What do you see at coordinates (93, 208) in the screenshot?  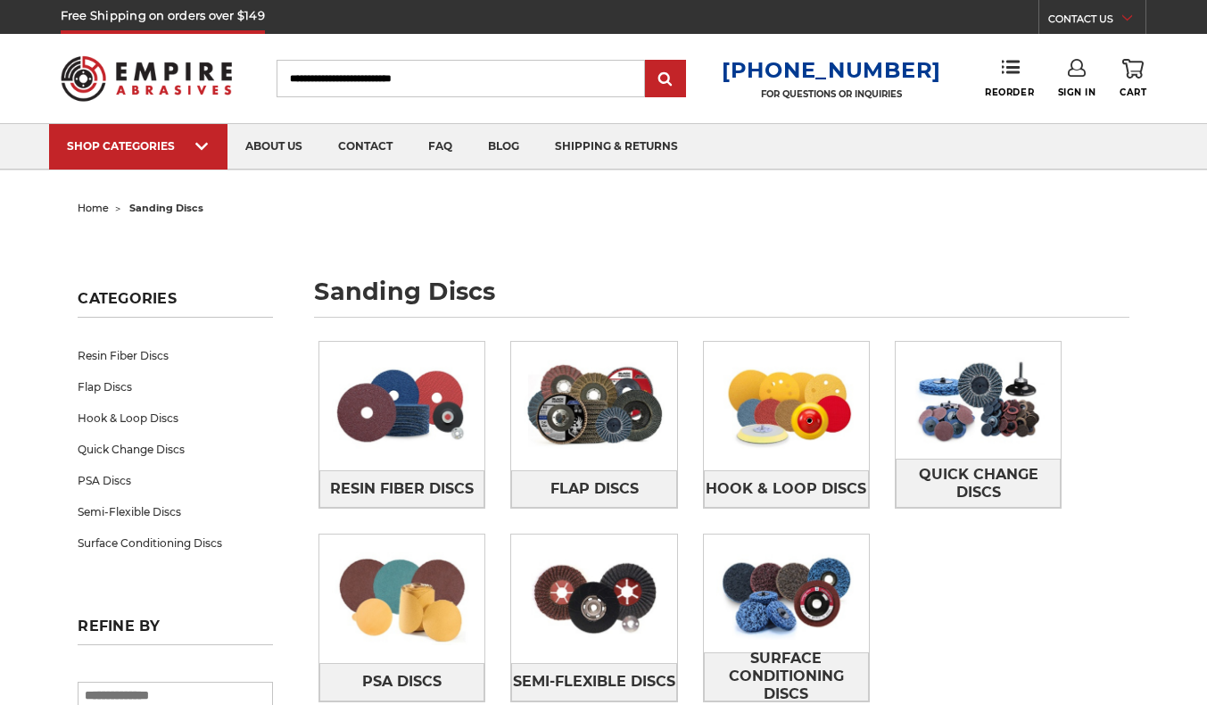 I see `span: home` at bounding box center [93, 208].